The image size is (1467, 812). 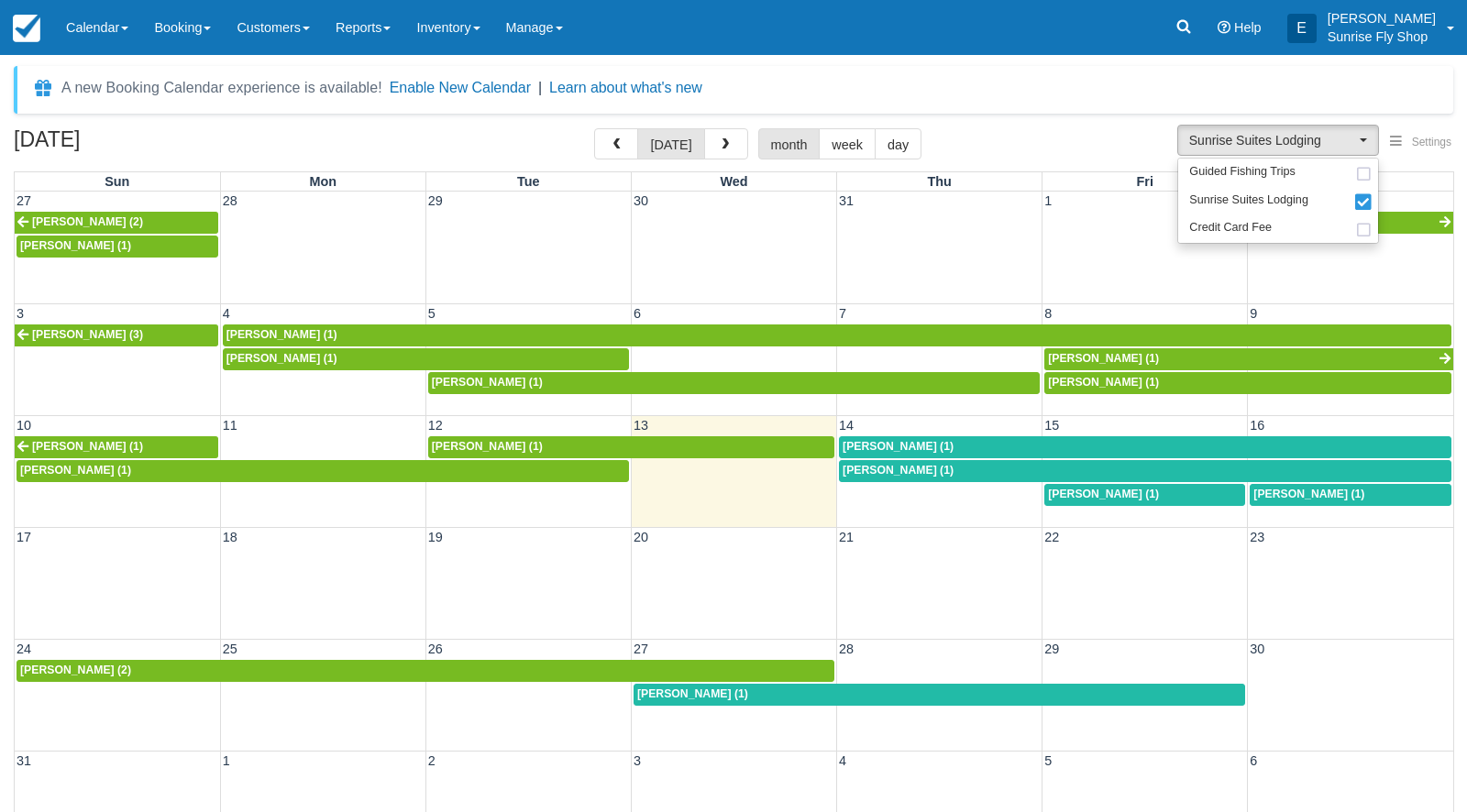 What do you see at coordinates (1145, 182) in the screenshot?
I see `span: Fri` at bounding box center [1145, 182].